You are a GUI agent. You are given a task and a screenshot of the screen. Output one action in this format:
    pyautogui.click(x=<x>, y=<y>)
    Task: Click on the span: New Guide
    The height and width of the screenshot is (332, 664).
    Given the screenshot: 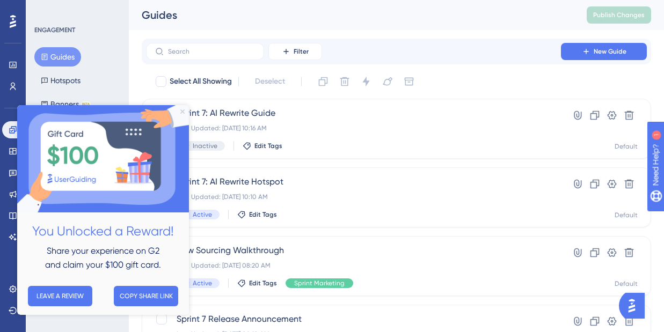 What is the action you would take?
    pyautogui.click(x=609, y=51)
    